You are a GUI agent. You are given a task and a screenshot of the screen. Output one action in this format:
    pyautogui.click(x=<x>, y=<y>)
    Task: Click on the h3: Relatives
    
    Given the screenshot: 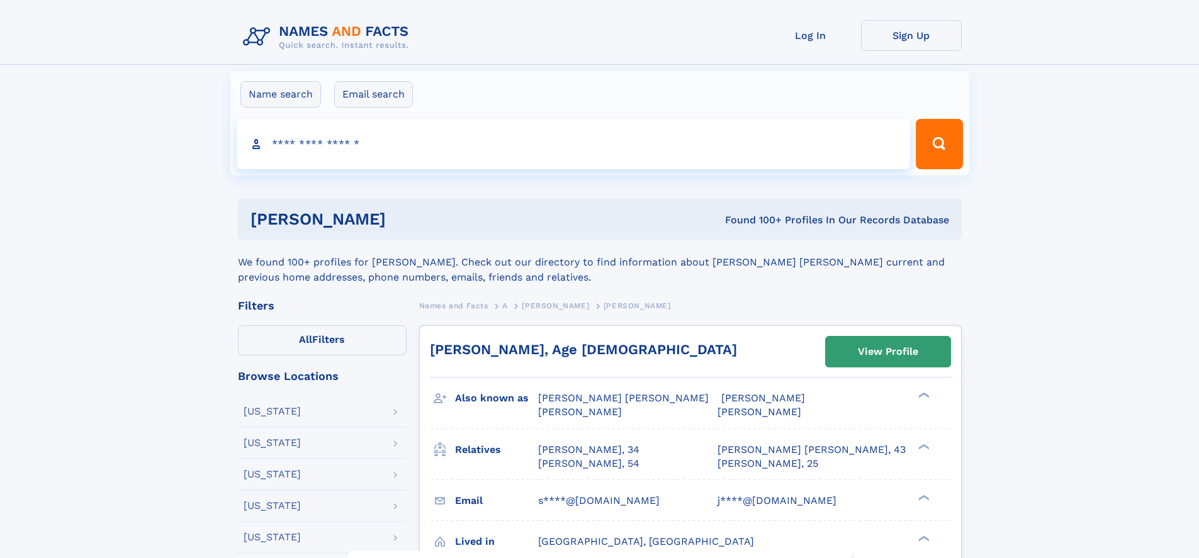 What is the action you would take?
    pyautogui.click(x=497, y=450)
    